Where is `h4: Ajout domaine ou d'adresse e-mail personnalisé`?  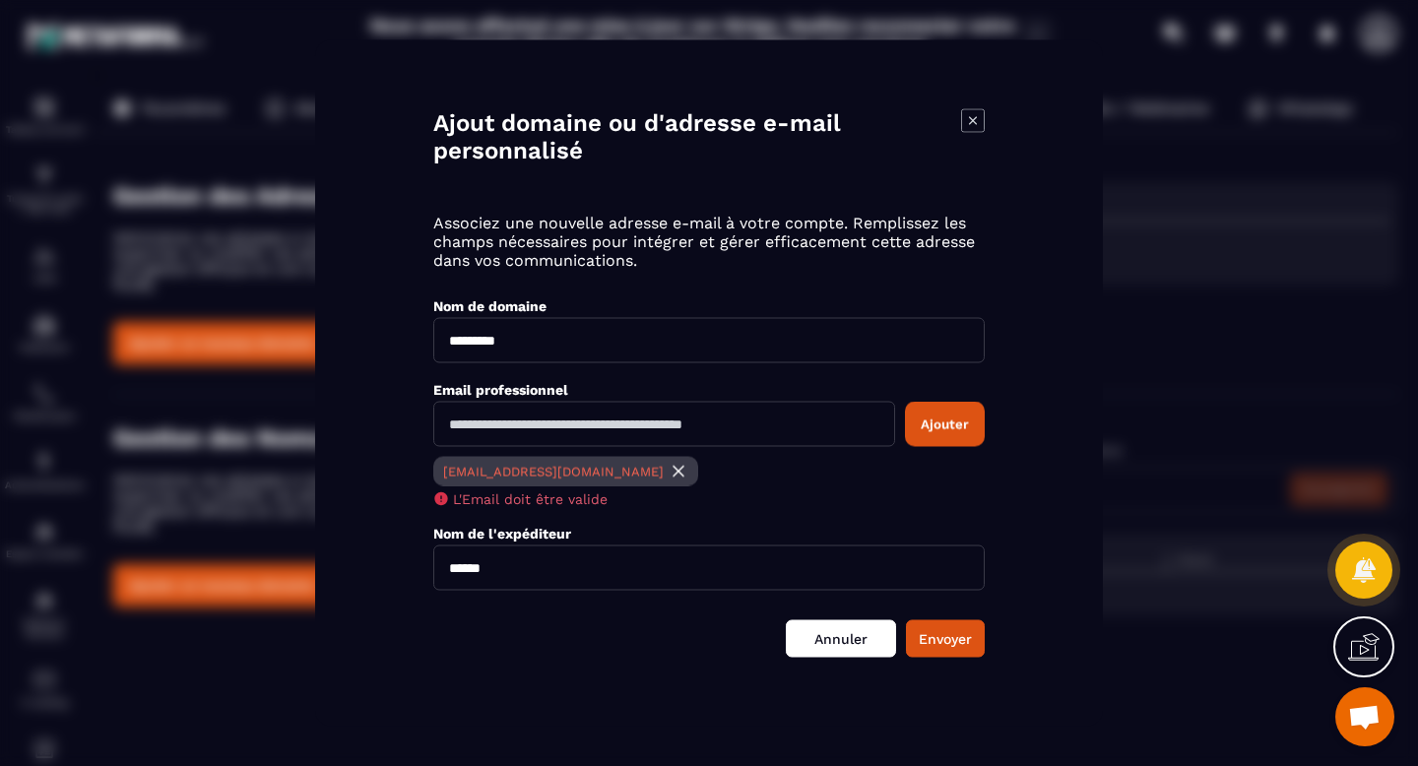 h4: Ajout domaine ou d'adresse e-mail personnalisé is located at coordinates (697, 137).